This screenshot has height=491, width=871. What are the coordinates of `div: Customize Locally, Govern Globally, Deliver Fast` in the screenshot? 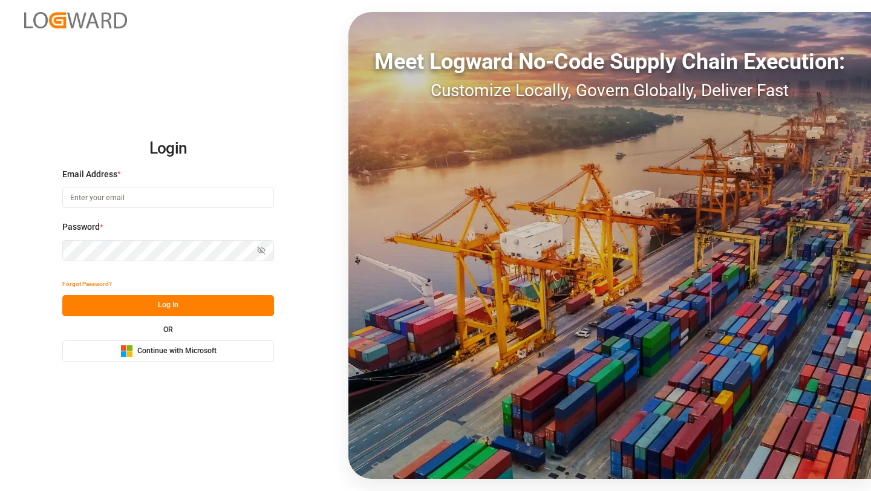 It's located at (610, 91).